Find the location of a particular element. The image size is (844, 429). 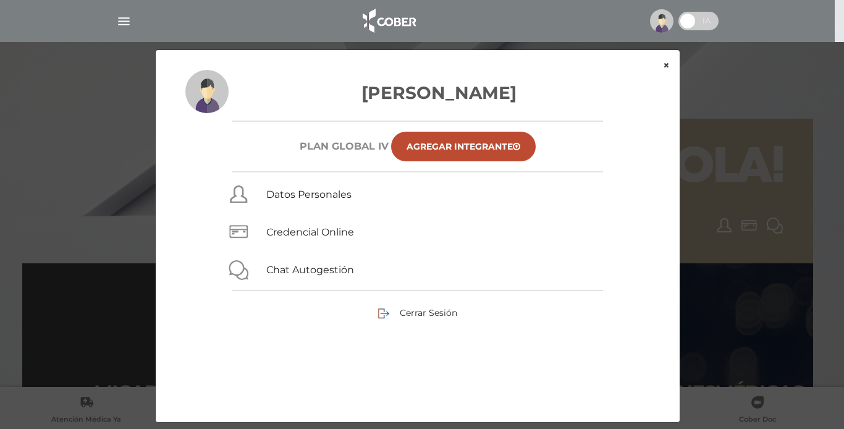

span: Cerrar Sesión is located at coordinates (428, 313).